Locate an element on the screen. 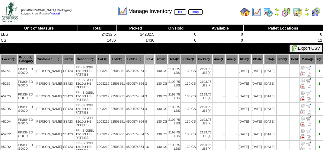  th: LotID1 is located at coordinates (117, 59).